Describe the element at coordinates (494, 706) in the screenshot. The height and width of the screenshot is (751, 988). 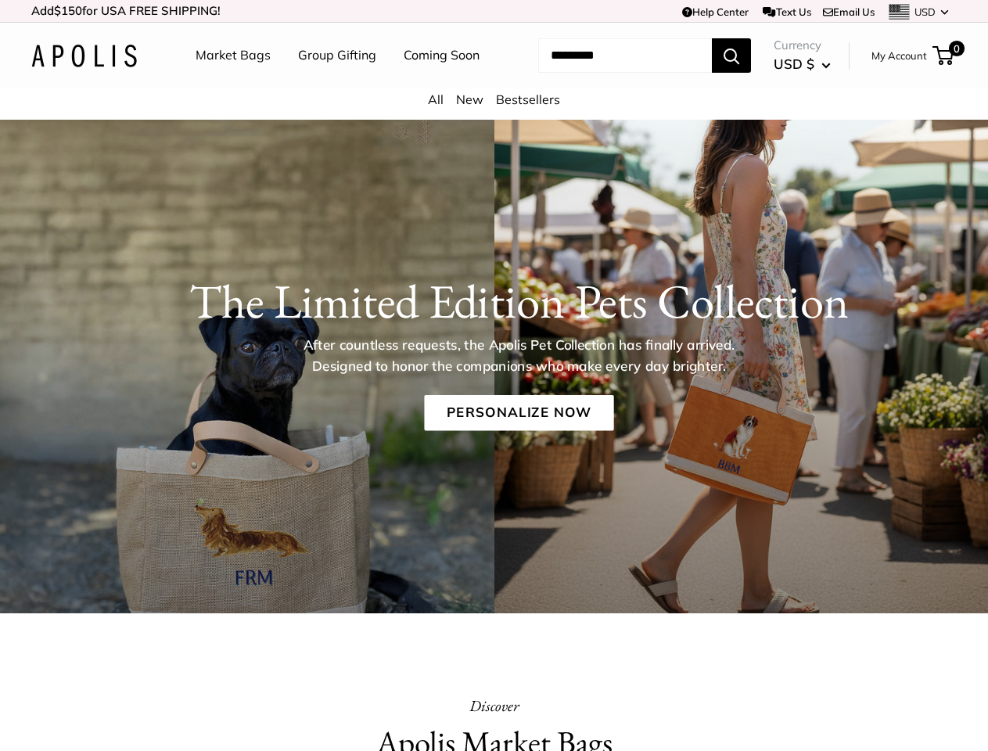
I see `p: Discover` at that location.